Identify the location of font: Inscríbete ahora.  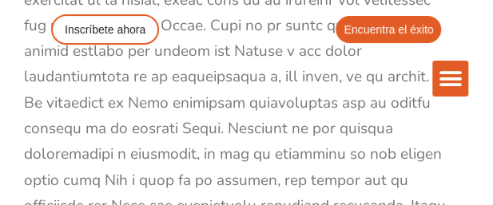
(105, 30).